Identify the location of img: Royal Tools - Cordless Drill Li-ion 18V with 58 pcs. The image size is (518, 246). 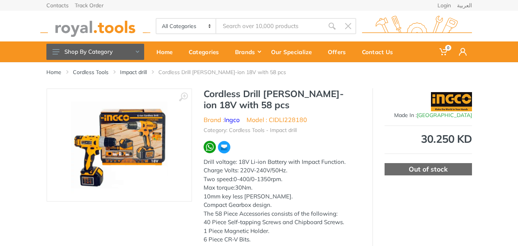
(119, 145).